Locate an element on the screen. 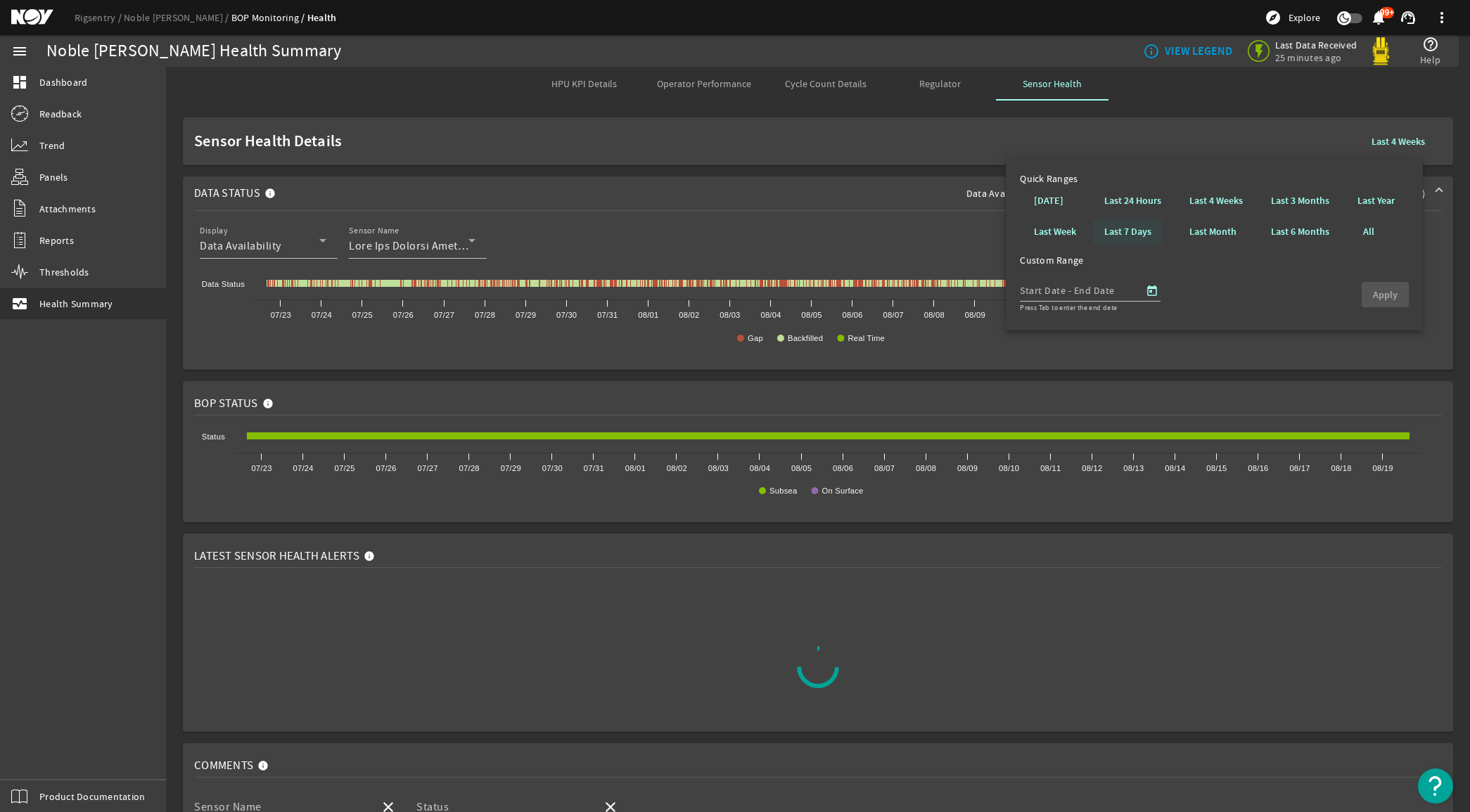 The height and width of the screenshot is (812, 1470). mat-icon: info_outline is located at coordinates (1149, 51).